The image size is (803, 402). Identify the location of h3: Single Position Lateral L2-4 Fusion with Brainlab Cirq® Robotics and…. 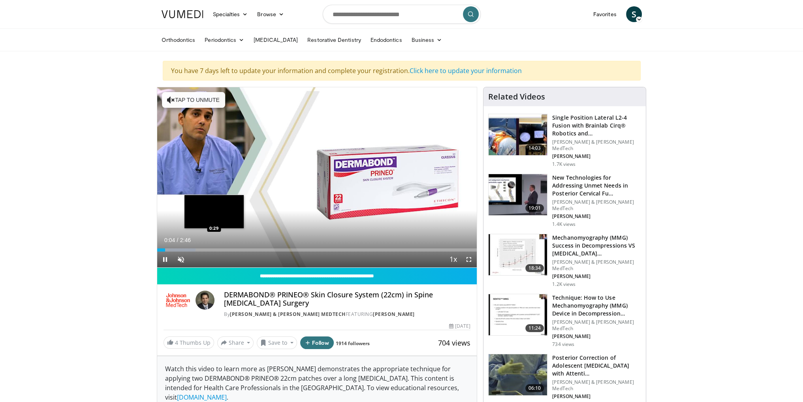
(597, 126).